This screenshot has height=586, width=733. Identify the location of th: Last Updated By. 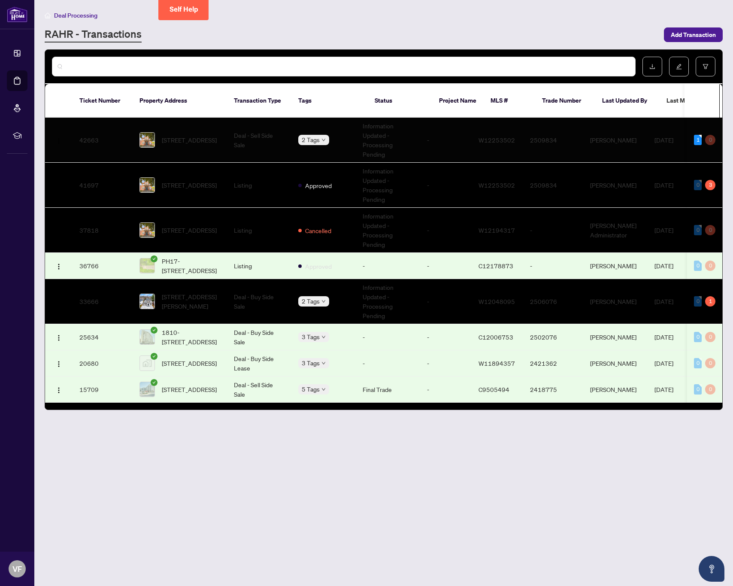
(627, 101).